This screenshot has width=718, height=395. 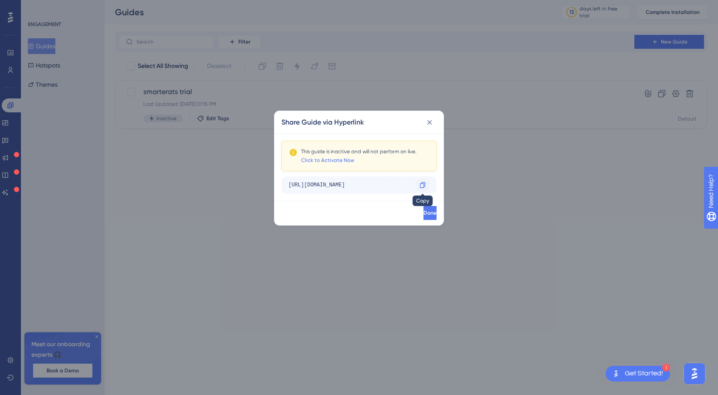 What do you see at coordinates (358, 152) in the screenshot?
I see `div: This guide is inactive and will not perform on live.` at bounding box center [358, 152].